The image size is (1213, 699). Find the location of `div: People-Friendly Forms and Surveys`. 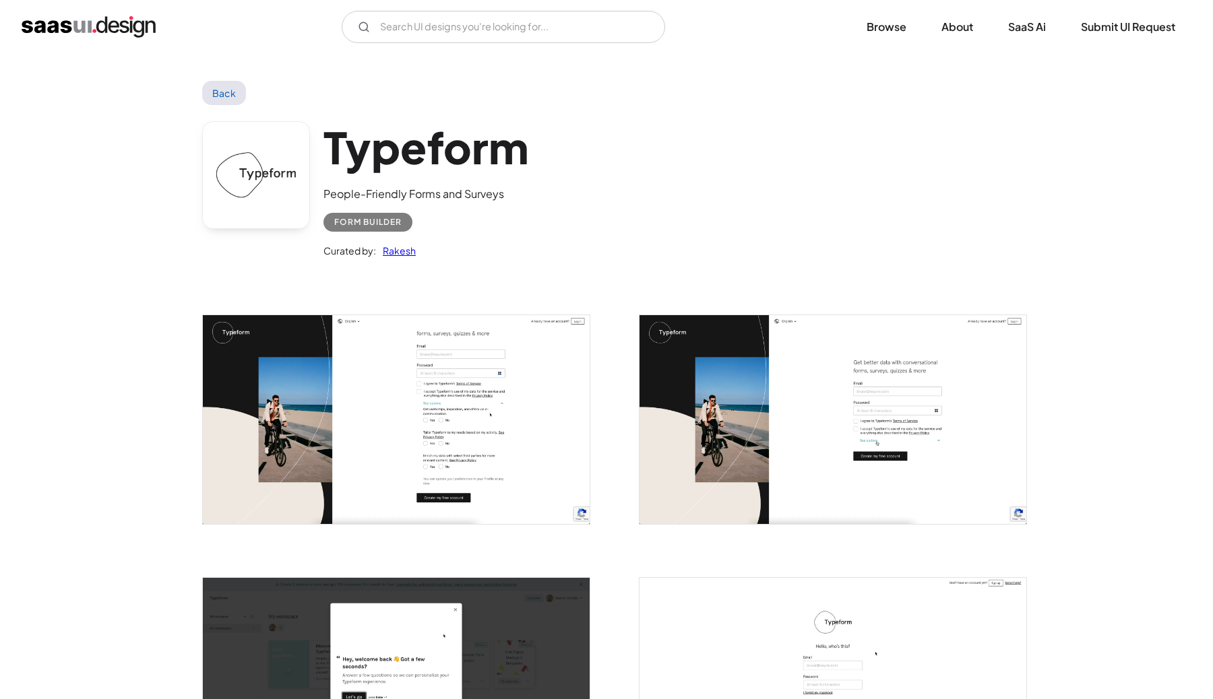

div: People-Friendly Forms and Surveys is located at coordinates (426, 194).